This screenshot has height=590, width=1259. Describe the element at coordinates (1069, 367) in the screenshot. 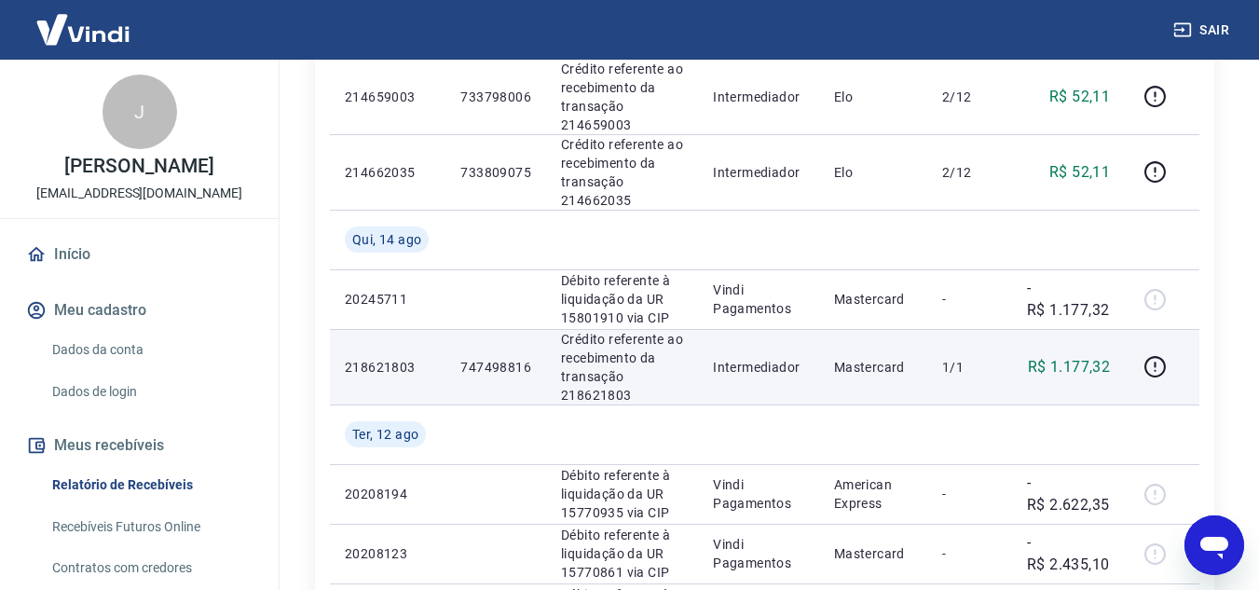

I see `p: R$ 1.177,32` at that location.